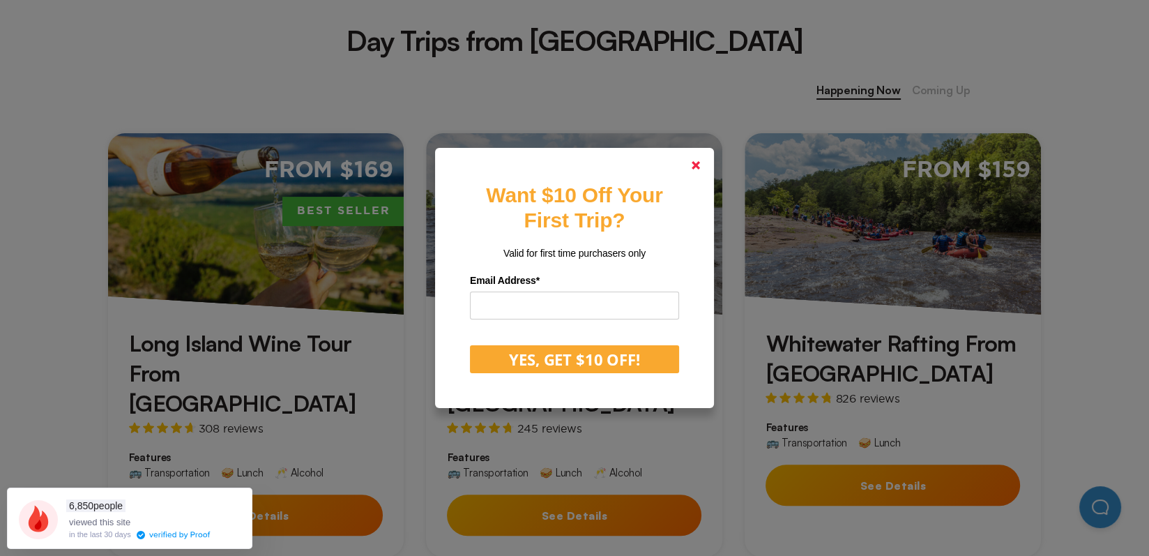 The image size is (1149, 556). I want to click on button: YES, GET $10 OFF!, so click(575, 359).